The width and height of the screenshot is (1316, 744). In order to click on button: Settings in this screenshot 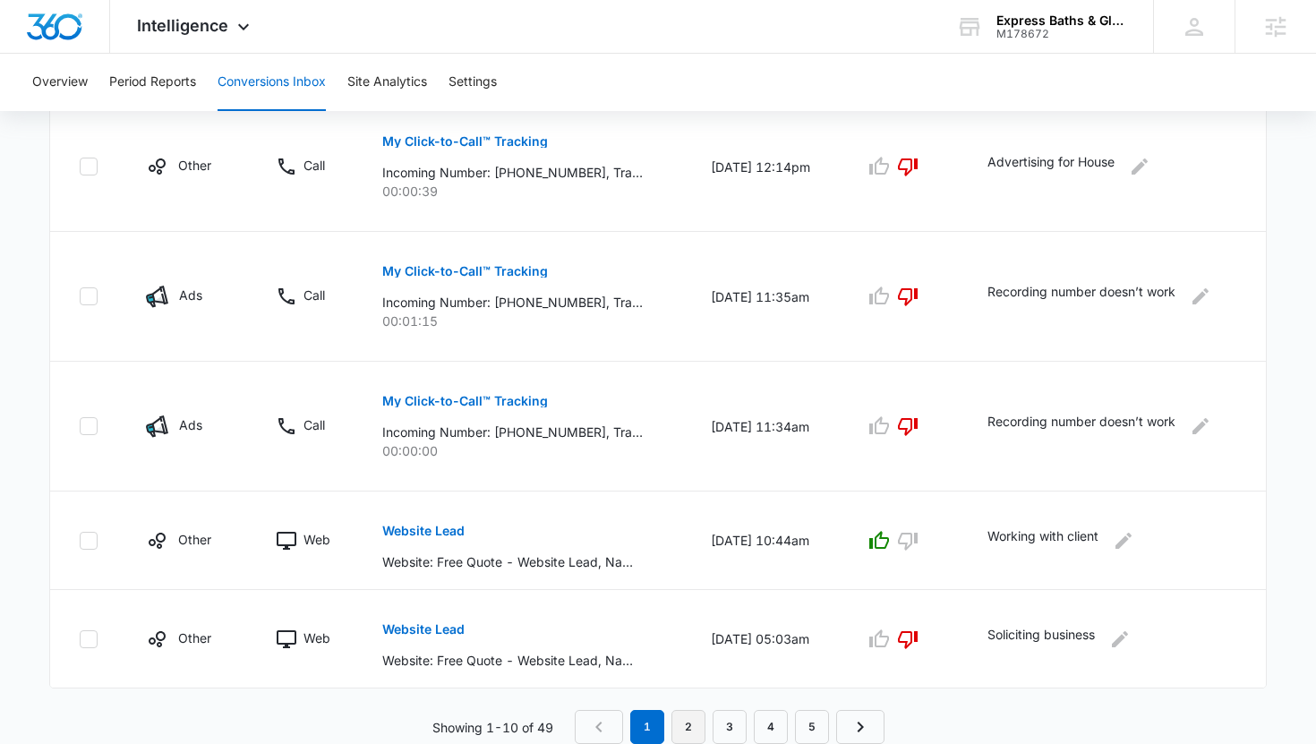, I will do `click(473, 82)`.